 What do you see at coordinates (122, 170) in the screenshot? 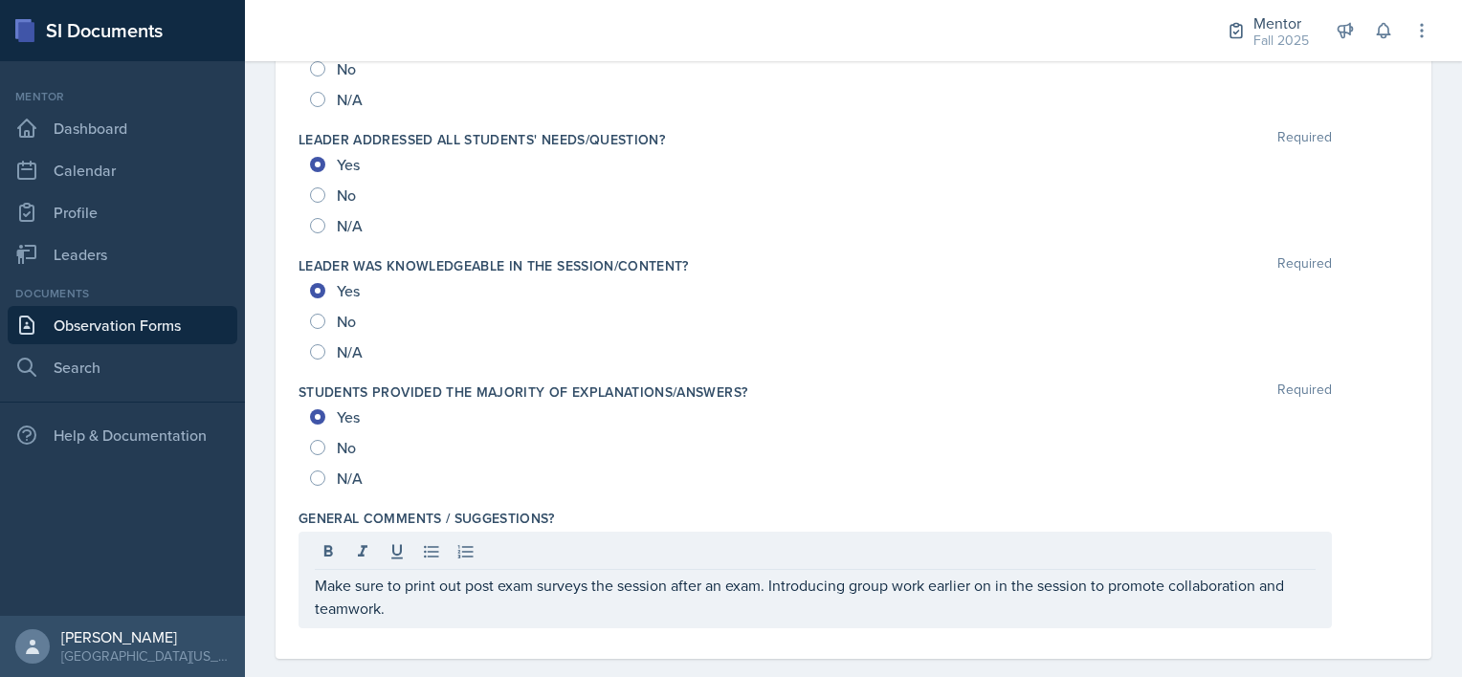
I see `a: Calendar` at bounding box center [122, 170].